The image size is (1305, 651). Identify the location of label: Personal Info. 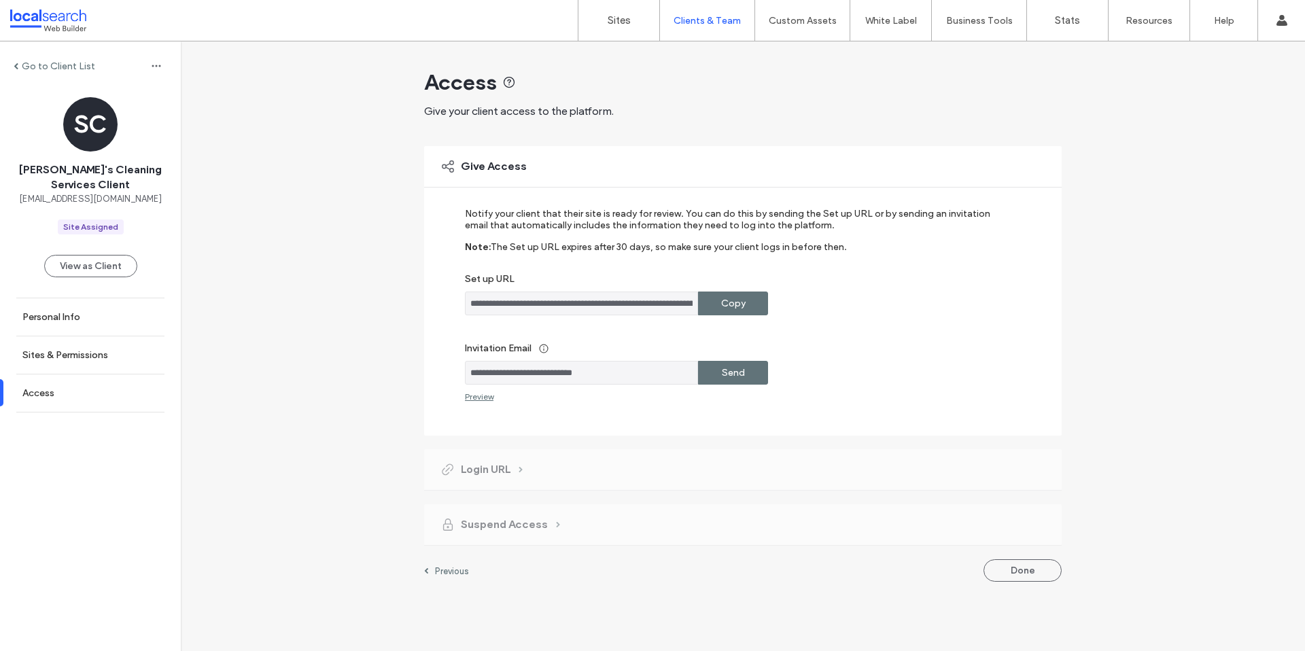
(51, 317).